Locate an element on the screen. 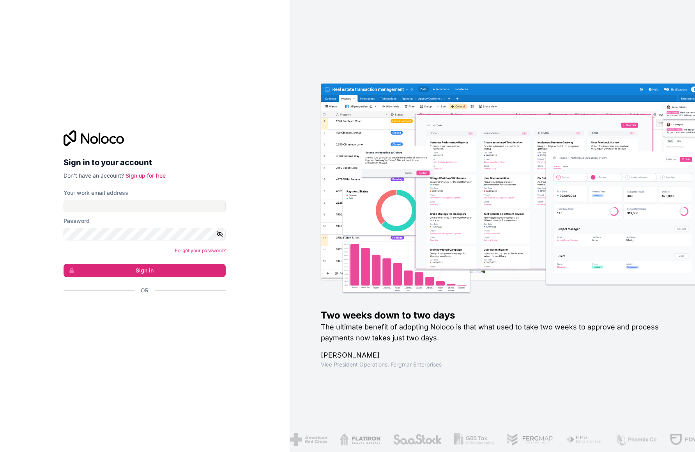 This screenshot has width=695, height=452. h1: Vice President Operations , Fergmar Enterprises is located at coordinates (496, 364).